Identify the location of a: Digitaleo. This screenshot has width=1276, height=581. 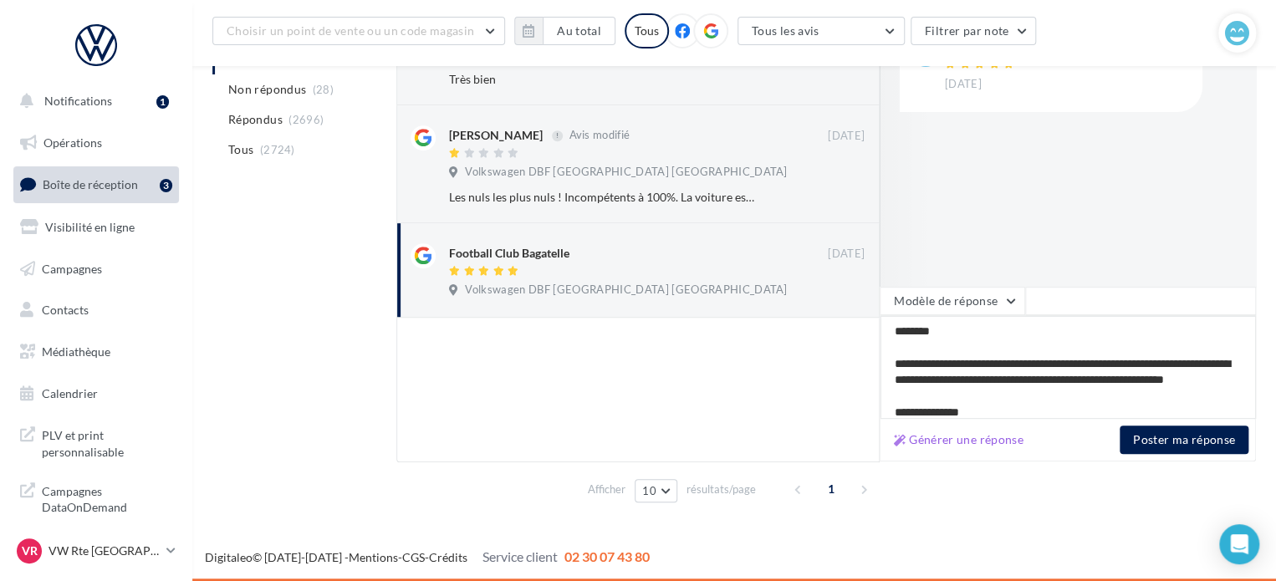
(228, 557).